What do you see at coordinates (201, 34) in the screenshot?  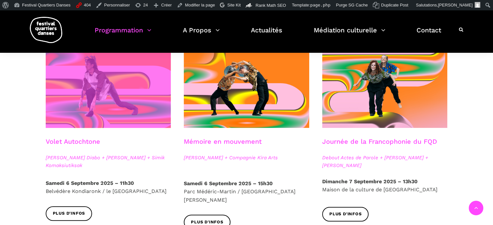 I see `a: A Propos` at bounding box center [201, 34].